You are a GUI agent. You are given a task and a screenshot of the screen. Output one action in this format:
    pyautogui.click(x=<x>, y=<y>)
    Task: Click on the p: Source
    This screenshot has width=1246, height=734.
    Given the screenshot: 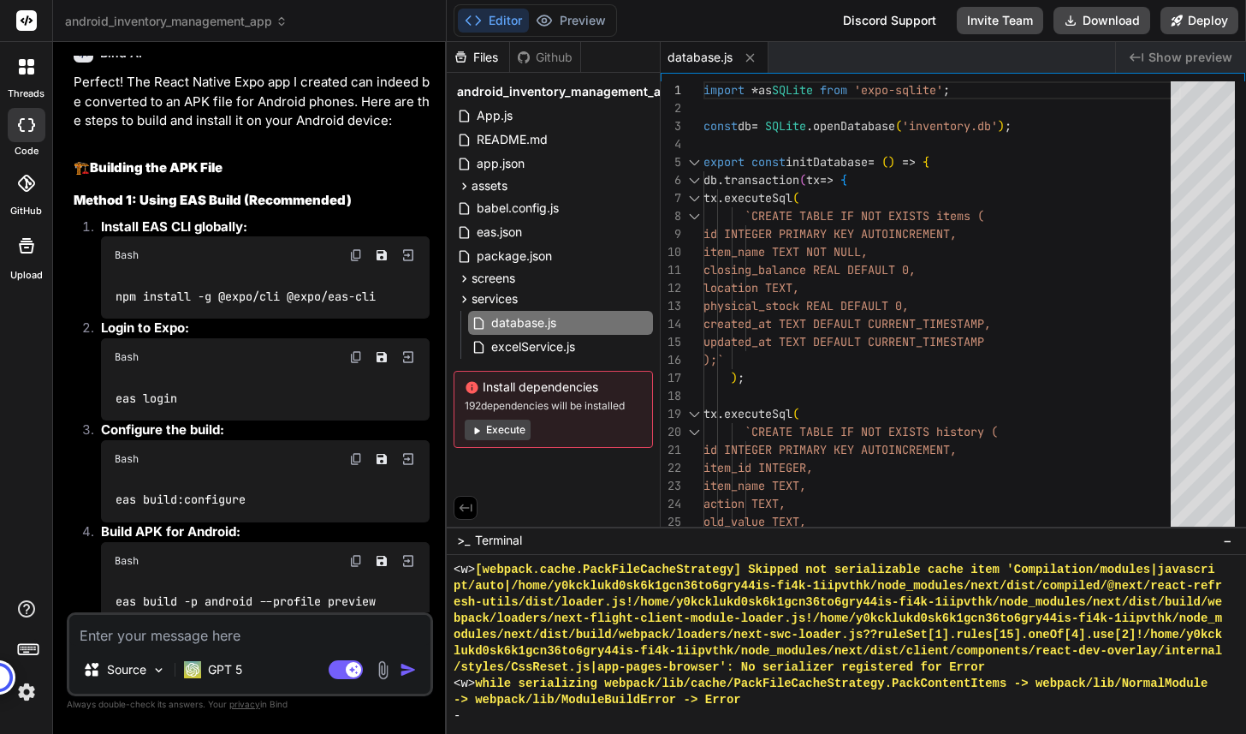 What is the action you would take?
    pyautogui.click(x=127, y=669)
    